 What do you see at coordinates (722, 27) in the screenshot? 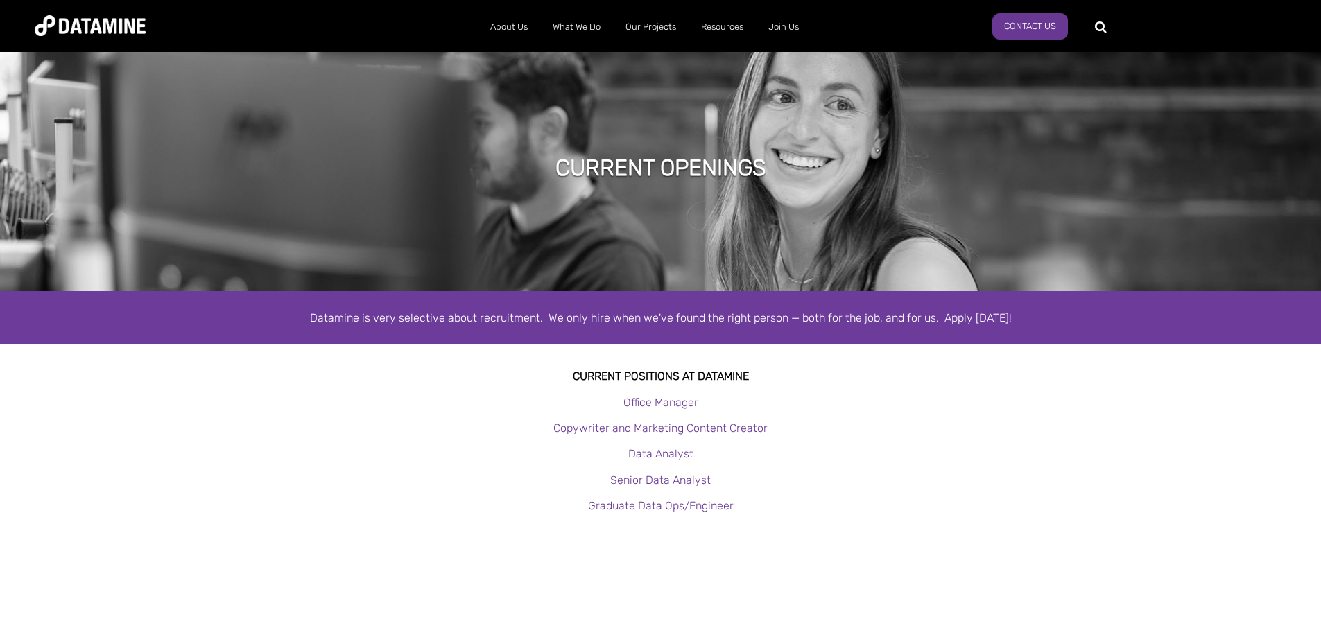
I see `a: Resources` at bounding box center [722, 27].